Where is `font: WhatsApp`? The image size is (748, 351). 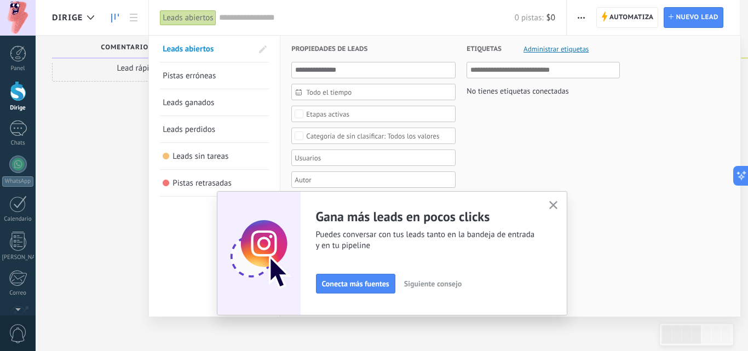
font: WhatsApp is located at coordinates (18, 181).